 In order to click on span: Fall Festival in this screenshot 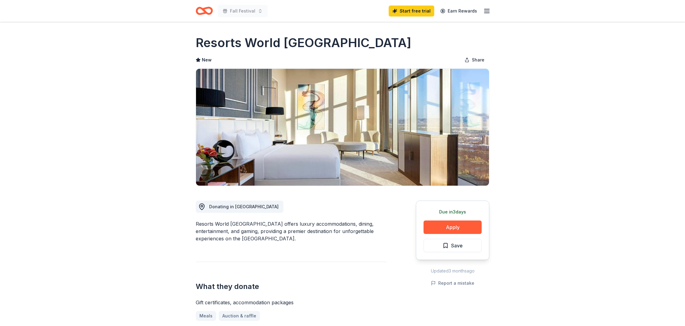, I will do `click(242, 11)`.